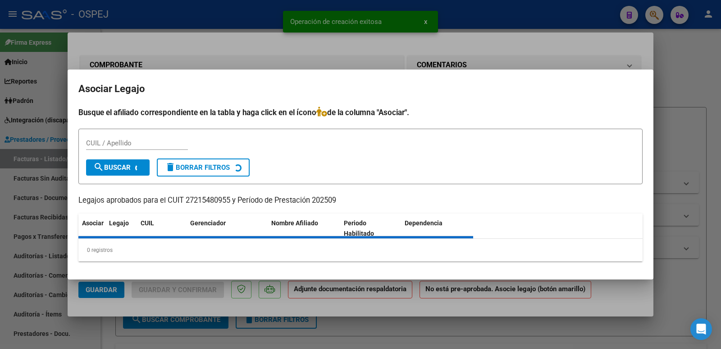  I want to click on span: Borrar Filtros, so click(197, 167).